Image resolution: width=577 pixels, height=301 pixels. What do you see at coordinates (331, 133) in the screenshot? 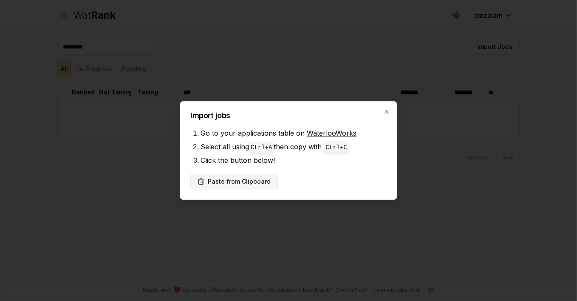
I see `a: WaterlooWorks` at bounding box center [331, 133].